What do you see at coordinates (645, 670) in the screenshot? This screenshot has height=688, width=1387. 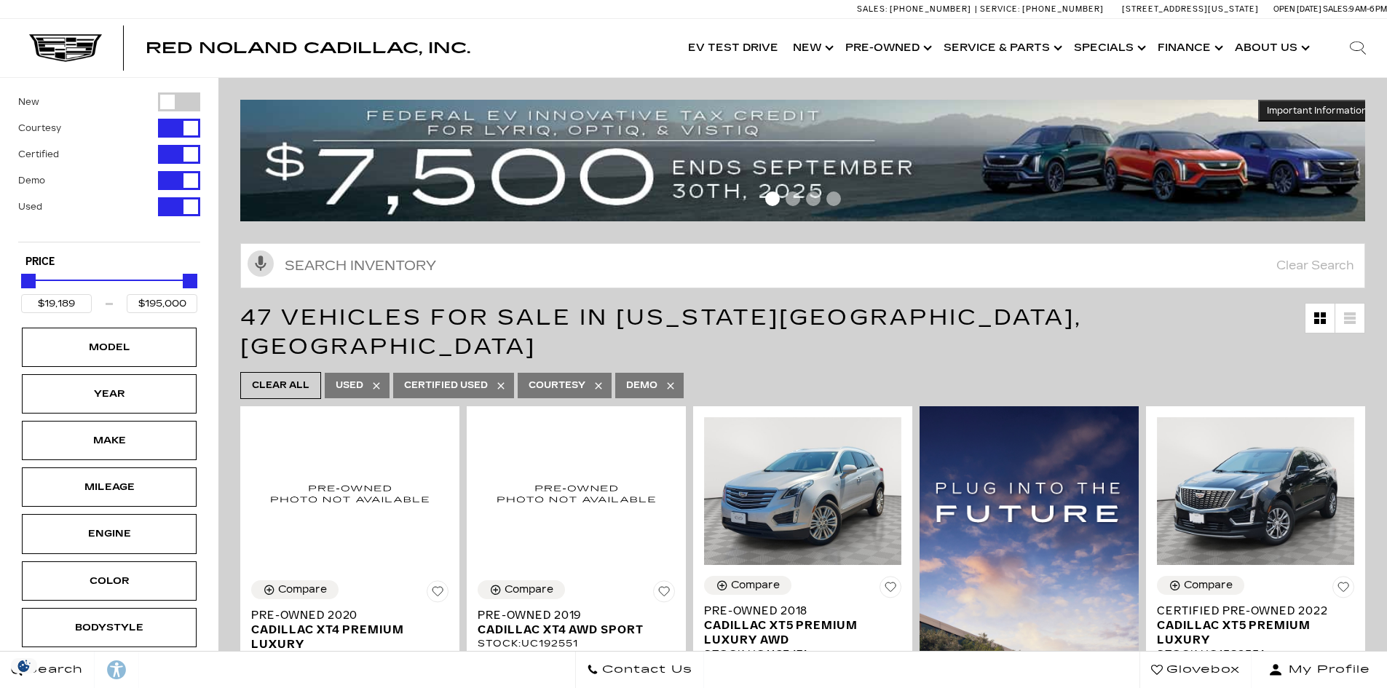 I see `span: Contact Us` at bounding box center [645, 670].